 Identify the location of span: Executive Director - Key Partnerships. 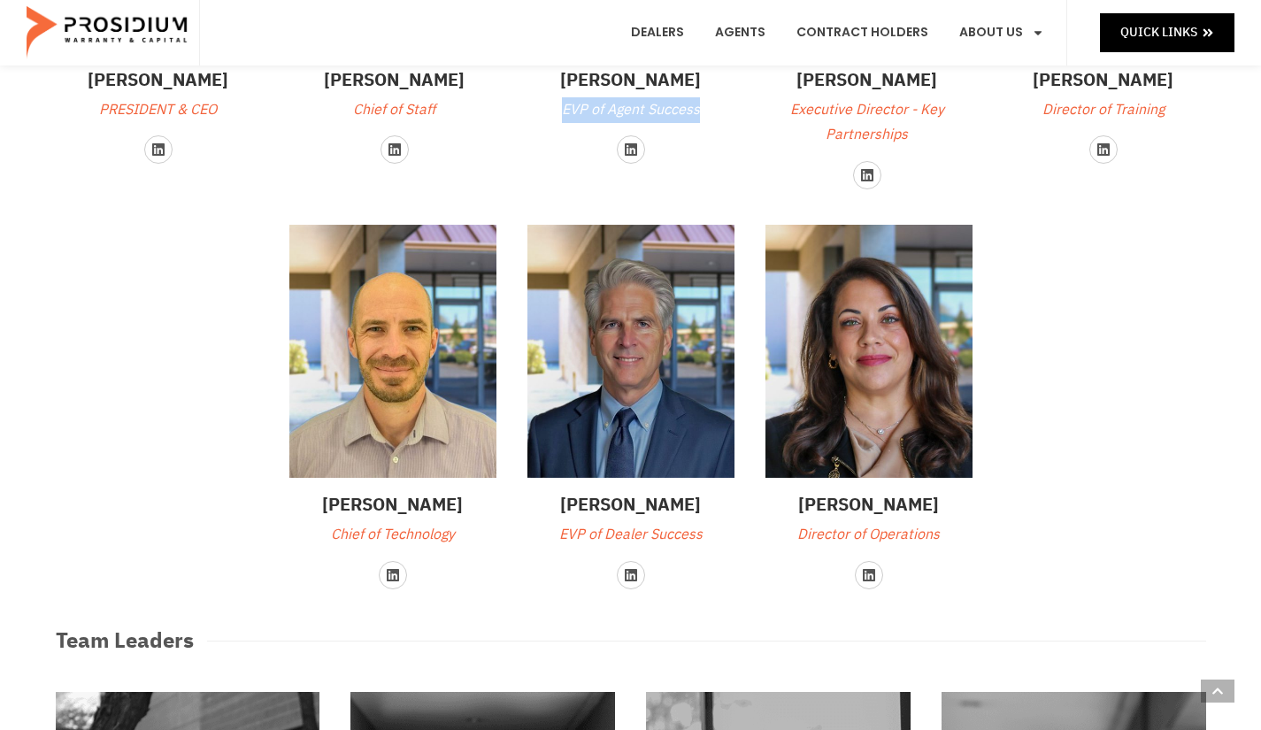
(868, 122).